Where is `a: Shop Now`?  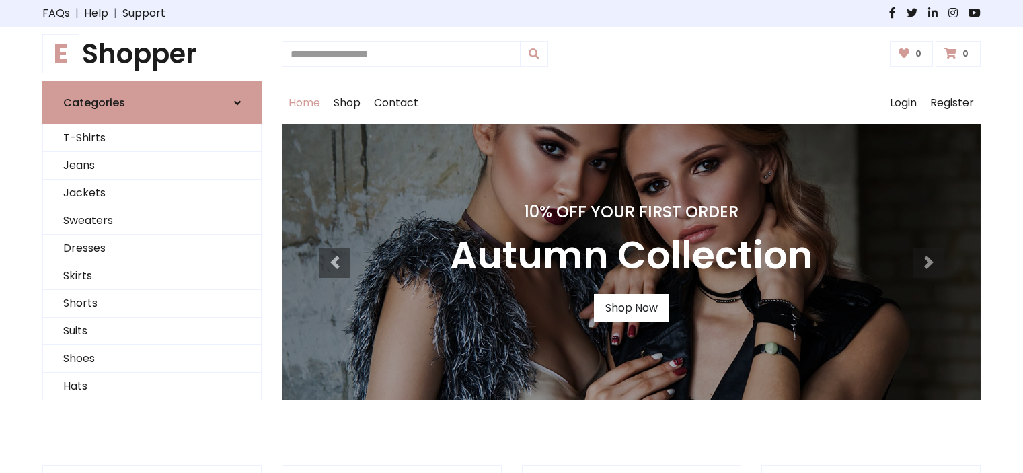
a: Shop Now is located at coordinates (632, 308).